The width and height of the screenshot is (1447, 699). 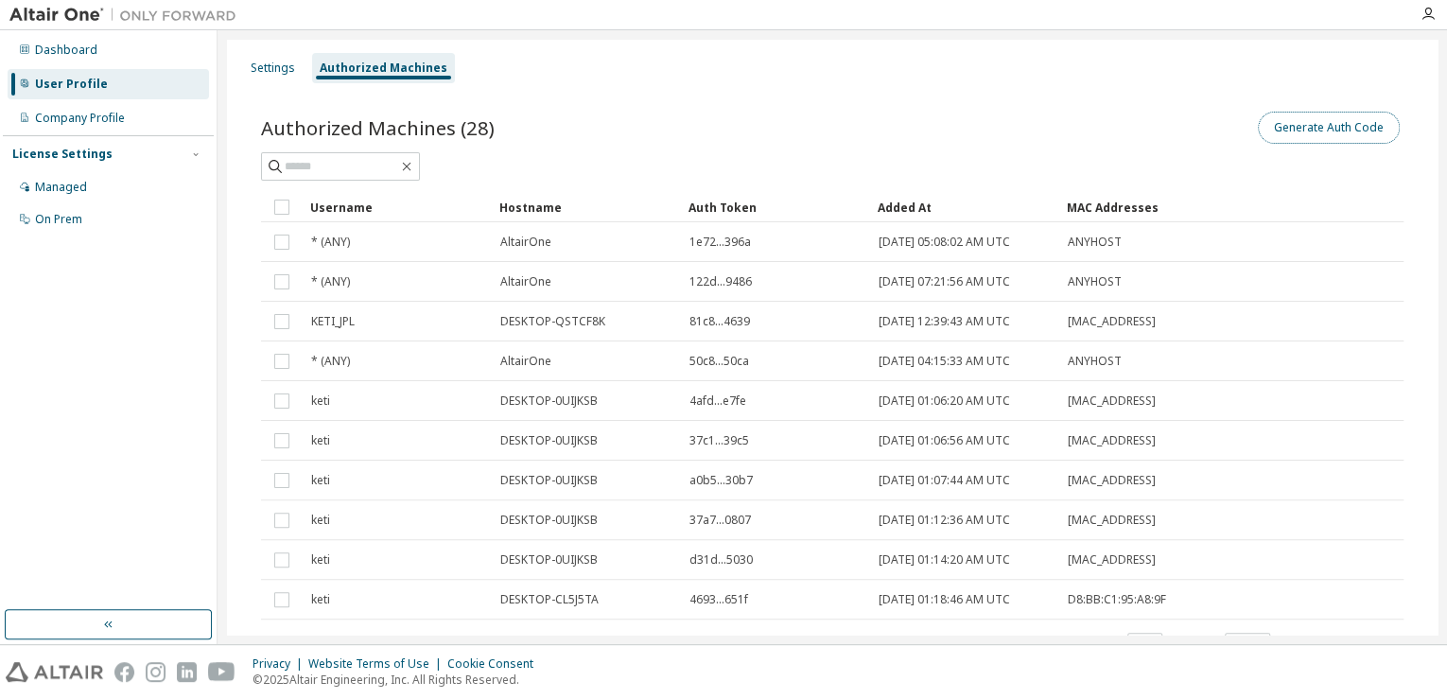 What do you see at coordinates (1225, 645) in the screenshot?
I see `span: Page n.` at bounding box center [1225, 645].